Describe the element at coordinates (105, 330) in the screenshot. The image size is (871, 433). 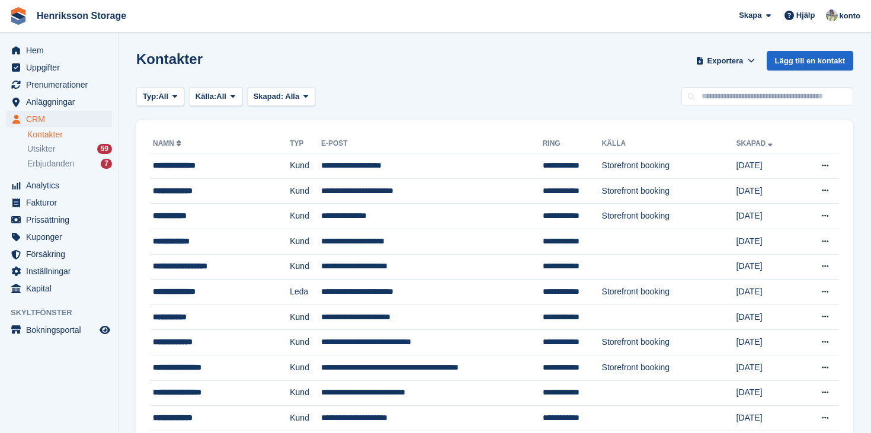
I see `a: Förhandsgranska butik` at that location.